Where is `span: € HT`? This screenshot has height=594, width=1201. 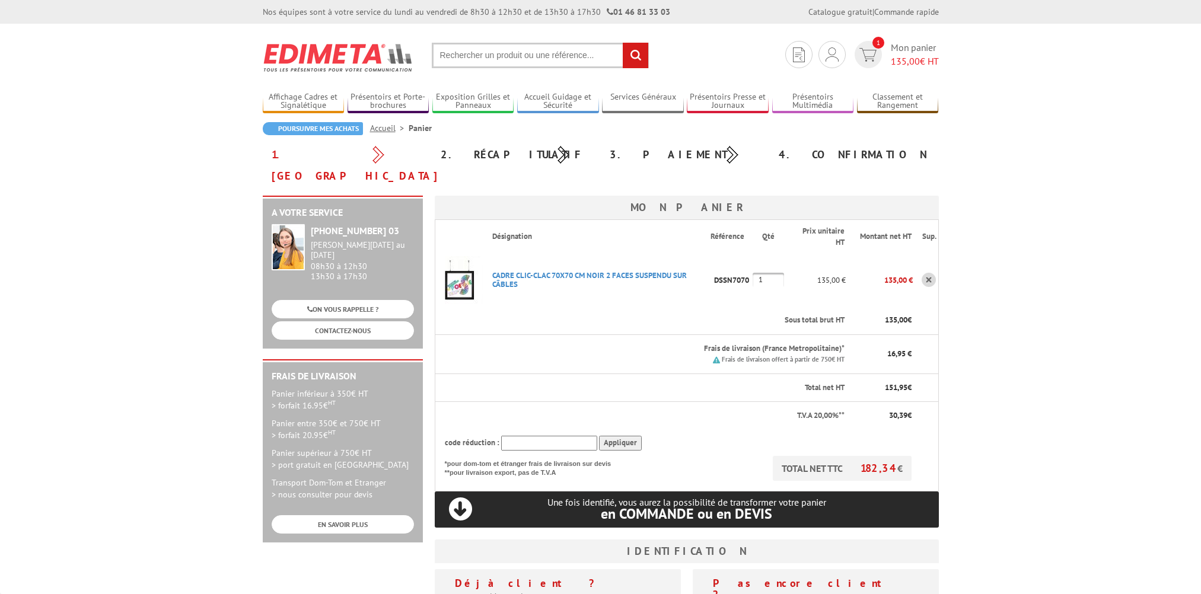 span: € HT is located at coordinates (915, 61).